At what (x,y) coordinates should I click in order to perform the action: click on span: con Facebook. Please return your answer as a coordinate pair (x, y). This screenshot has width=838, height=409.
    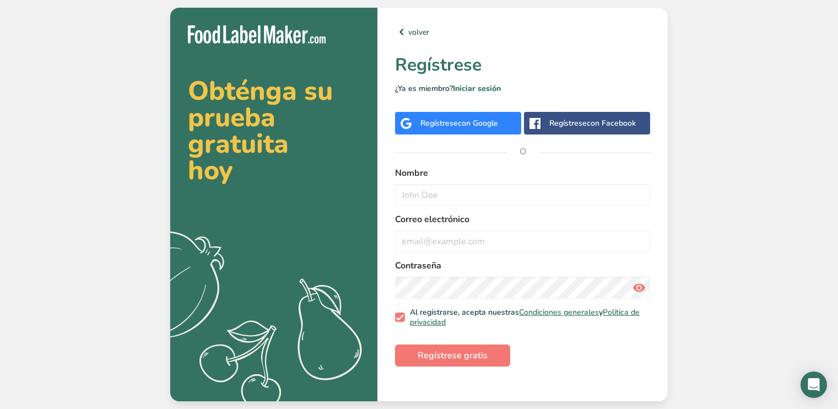
    Looking at the image, I should click on (611, 123).